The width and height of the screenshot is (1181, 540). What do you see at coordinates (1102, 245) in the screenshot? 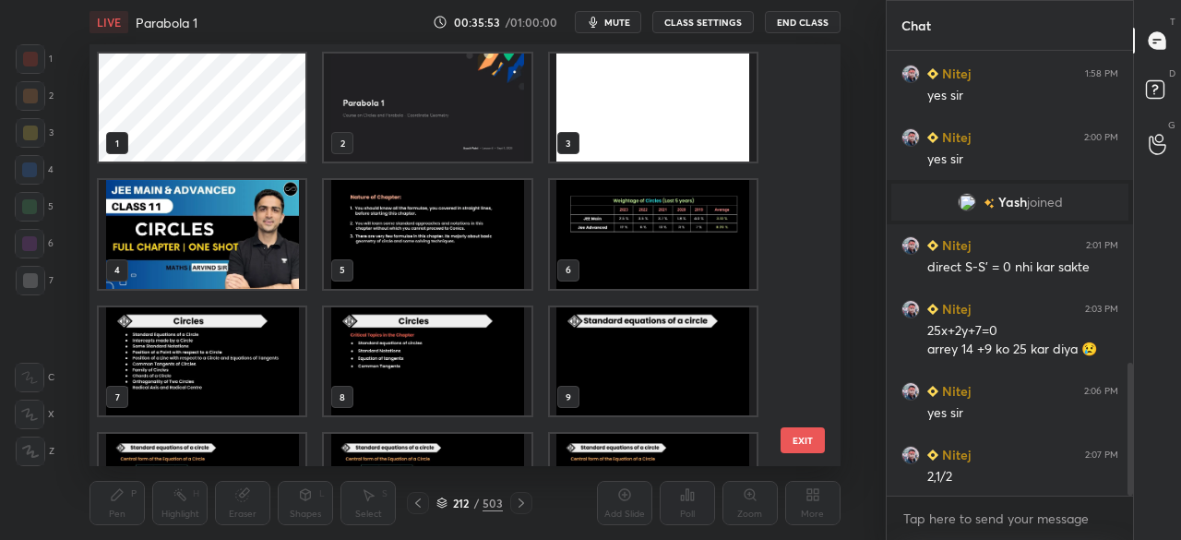
I see `div: 2:01 PM` at bounding box center [1102, 245].